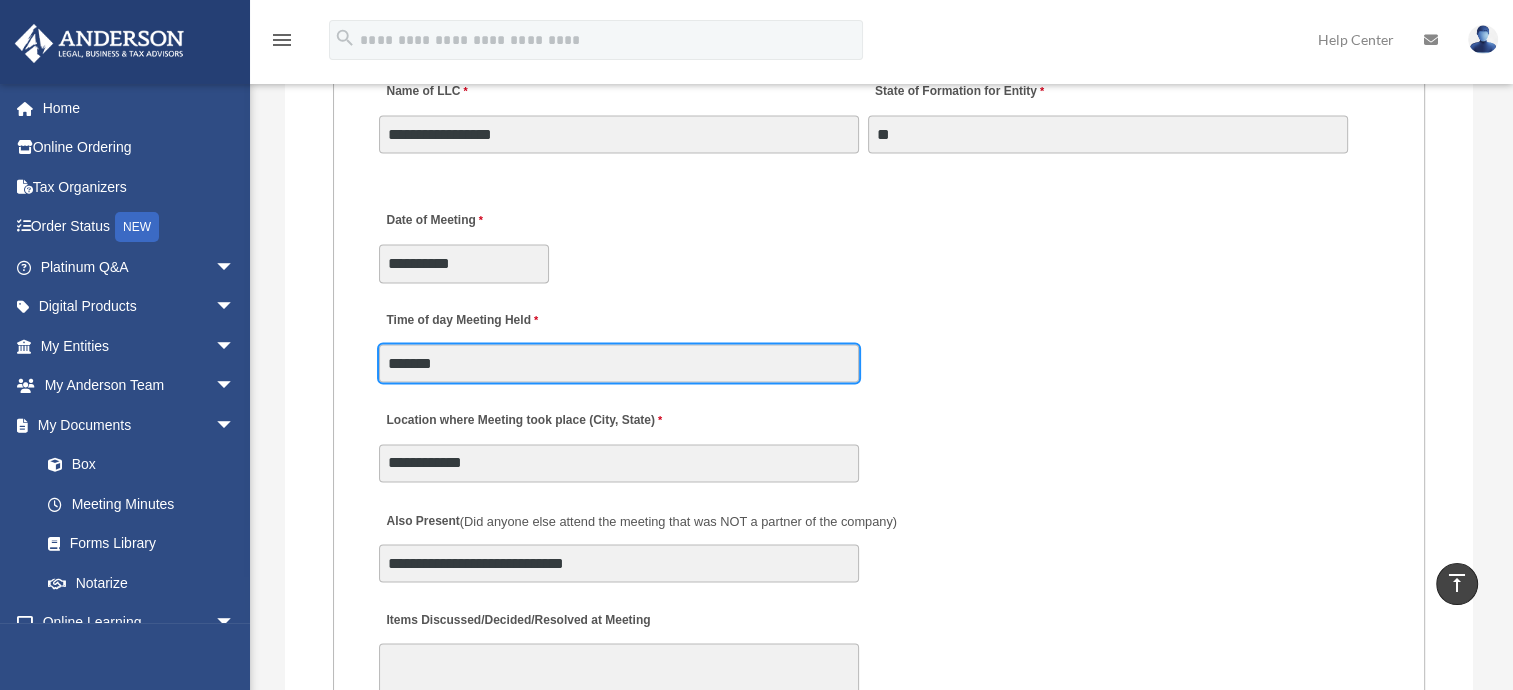  What do you see at coordinates (425, 91) in the screenshot?
I see `label: Name of LLC` at bounding box center [425, 91].